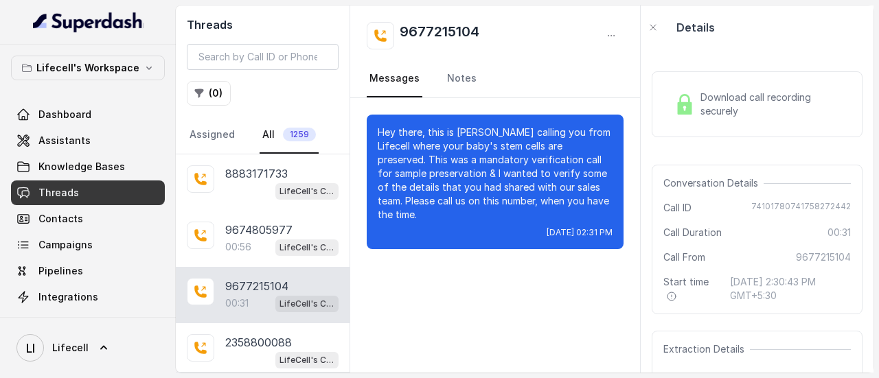 Image resolution: width=879 pixels, height=378 pixels. What do you see at coordinates (440, 36) in the screenshot?
I see `h2: 9677215104` at bounding box center [440, 36].